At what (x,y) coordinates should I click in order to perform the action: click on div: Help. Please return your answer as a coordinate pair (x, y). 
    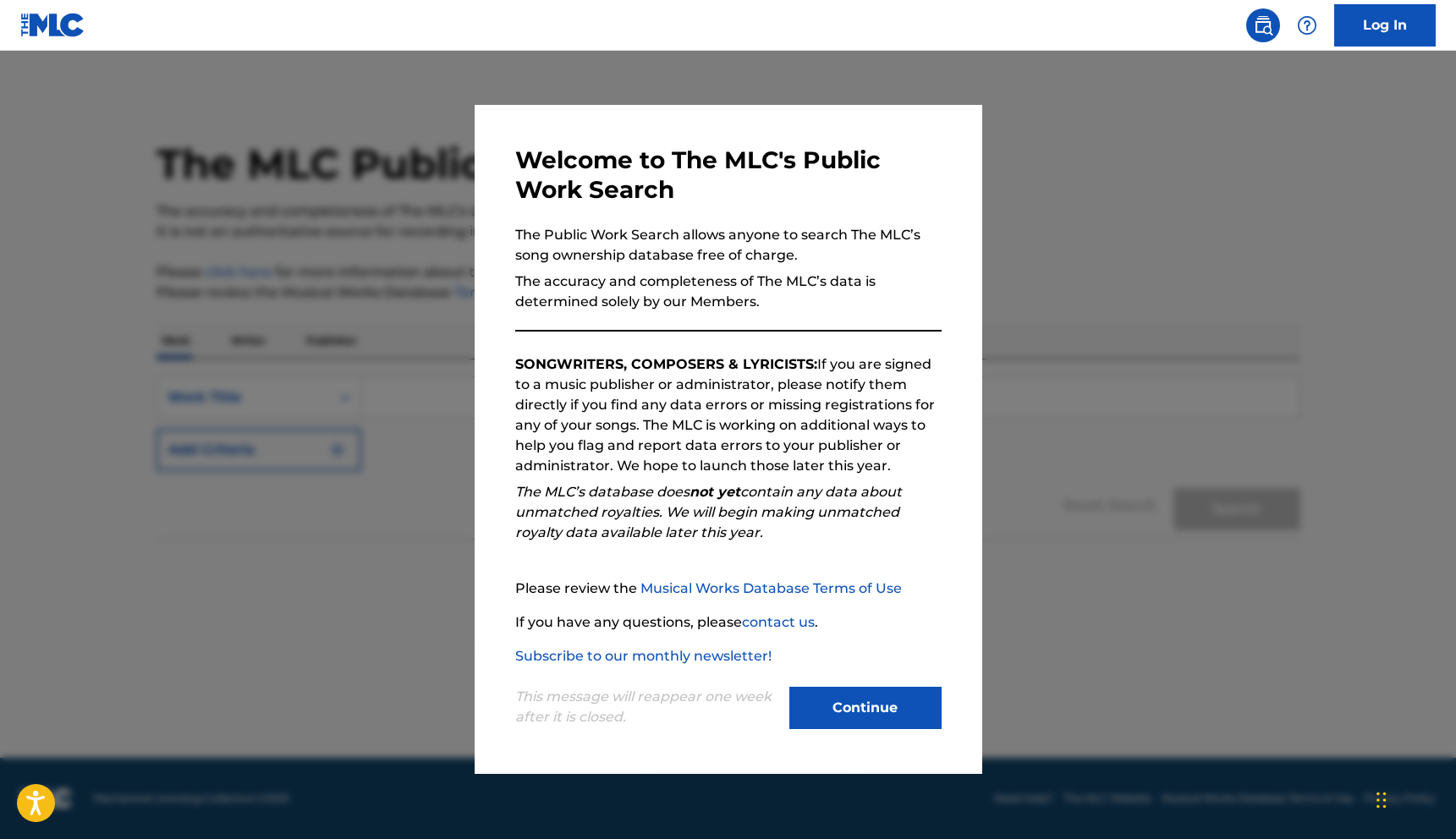
    Looking at the image, I should click on (1308, 25).